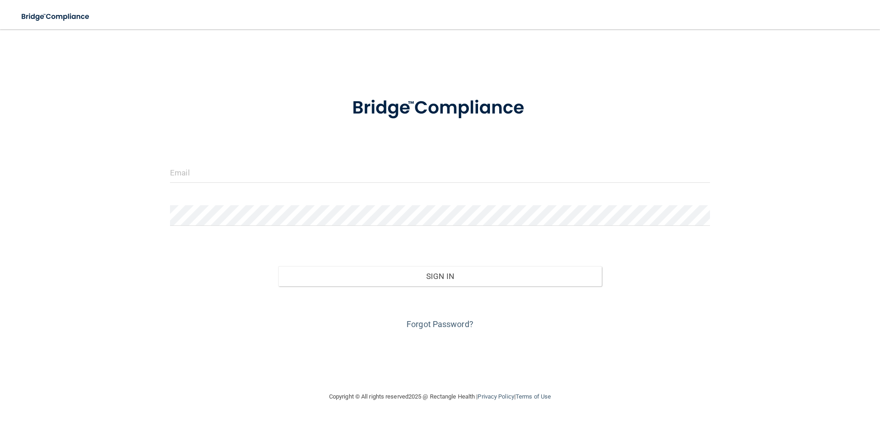  I want to click on div: Copyright © All rights reserved 2025 @ Rectangle Health | |, so click(440, 397).